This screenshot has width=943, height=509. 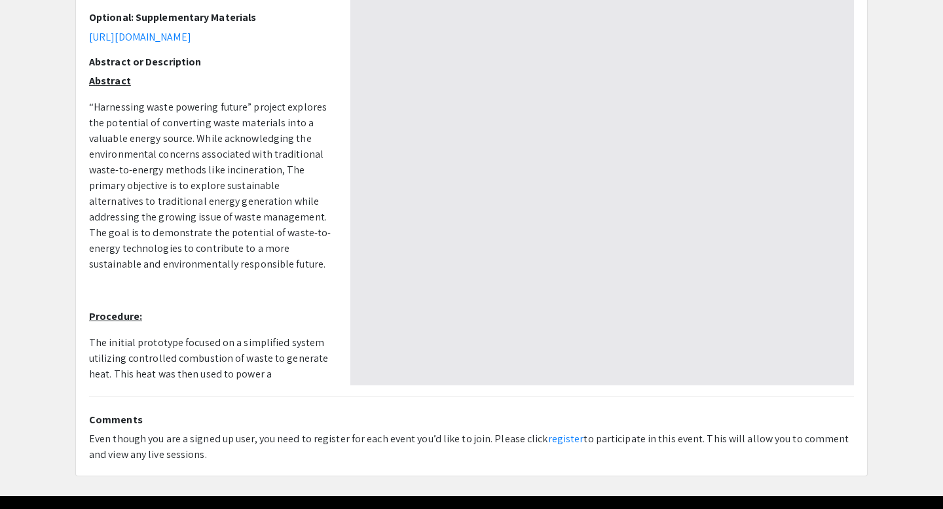 I want to click on div: Even though you are a signed up user, you need to register for each event you’d like to join. Ple..., so click(x=471, y=447).